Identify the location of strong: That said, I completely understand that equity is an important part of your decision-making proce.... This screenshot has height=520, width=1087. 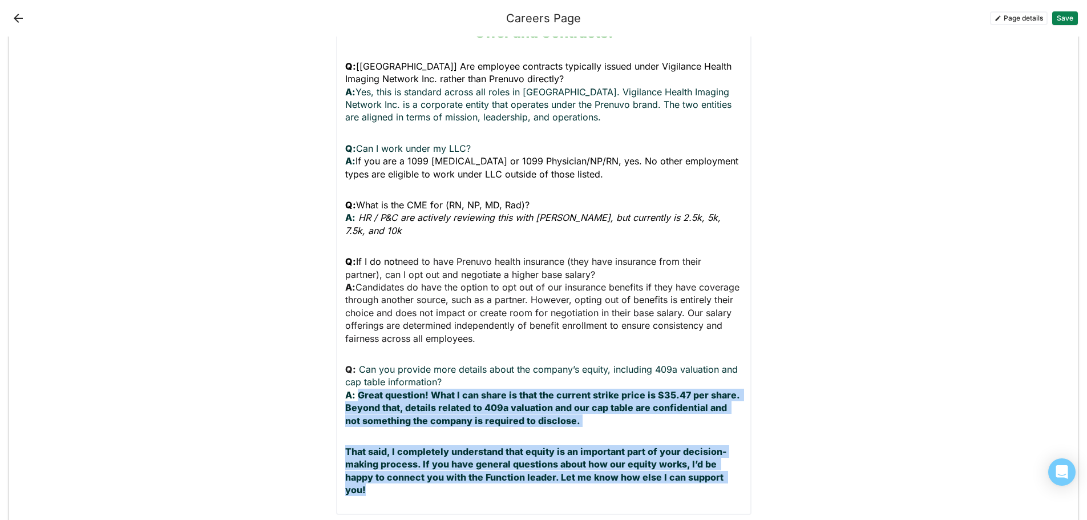
(536, 470).